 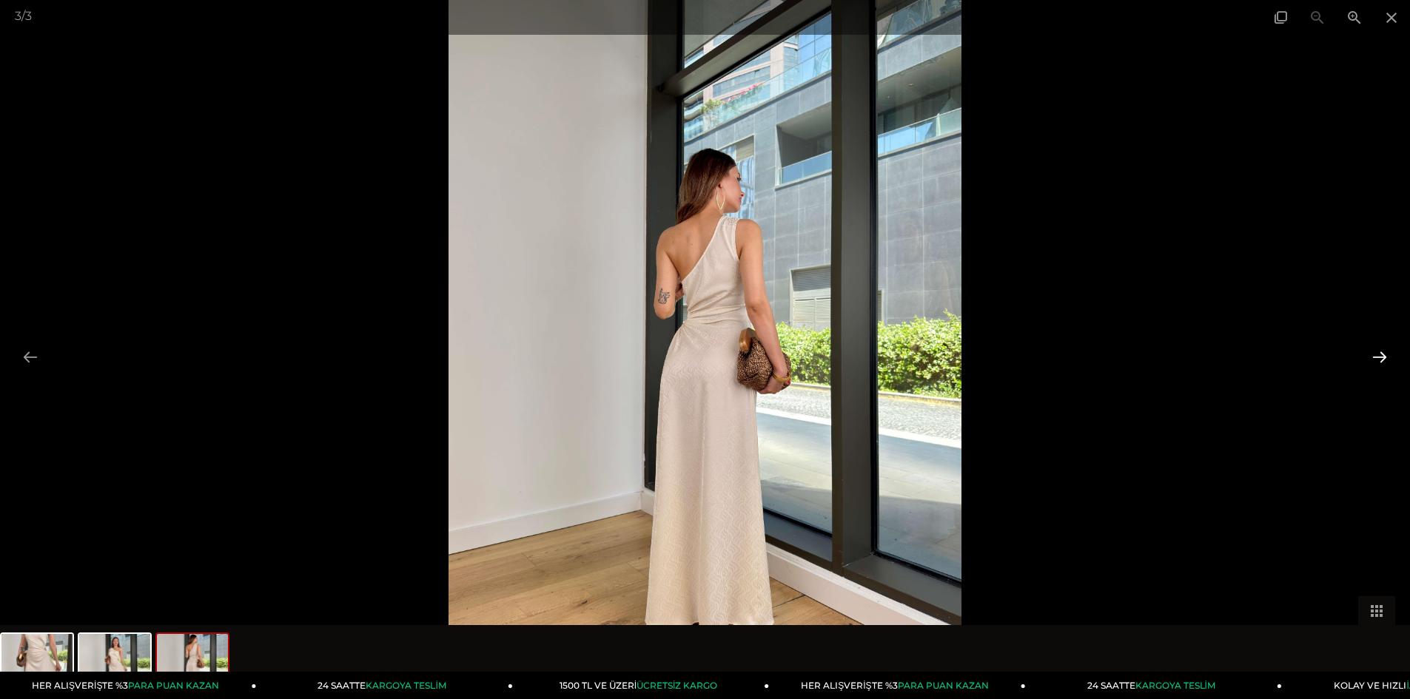 I want to click on a: 1500 TL VE ÜZERİÜCRETSİZ KARGO, so click(x=641, y=685).